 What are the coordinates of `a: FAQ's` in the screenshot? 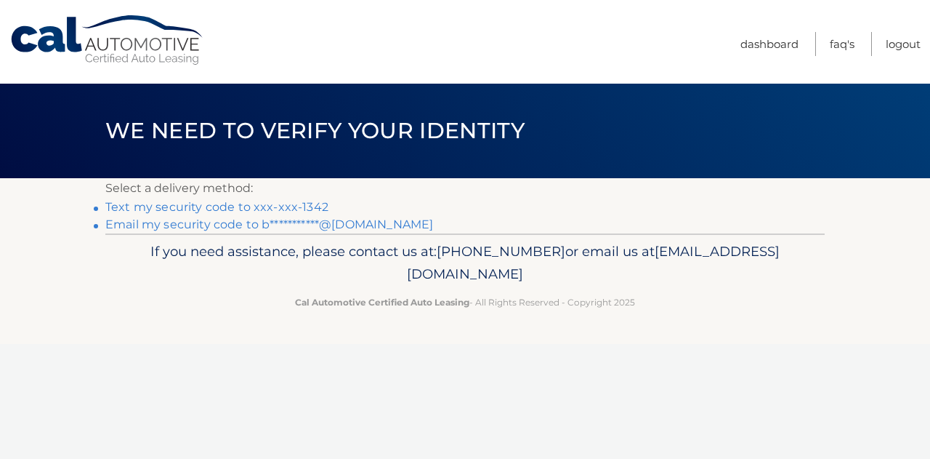 It's located at (842, 44).